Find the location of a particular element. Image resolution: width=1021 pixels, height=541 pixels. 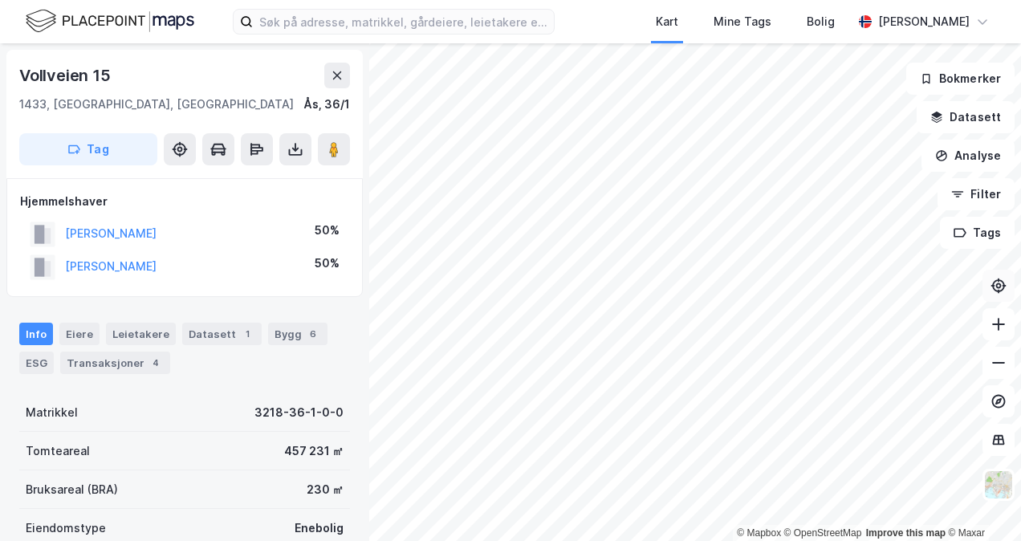

a: Mapbox is located at coordinates (759, 533).